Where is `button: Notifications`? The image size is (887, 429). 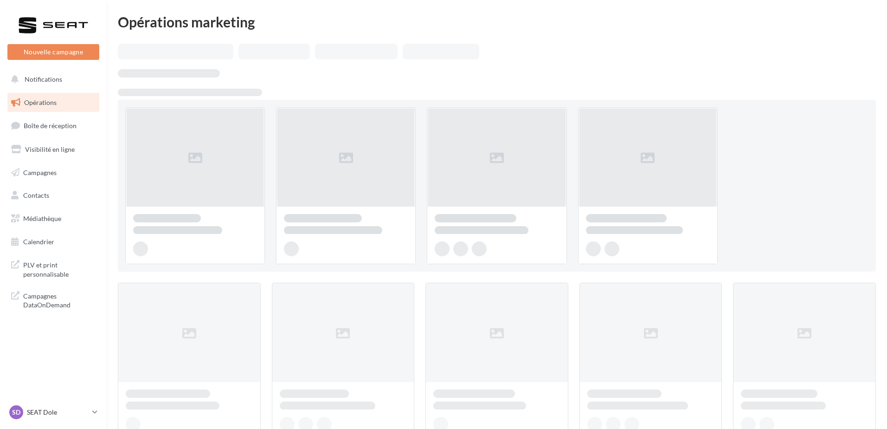 button: Notifications is located at coordinates (52, 79).